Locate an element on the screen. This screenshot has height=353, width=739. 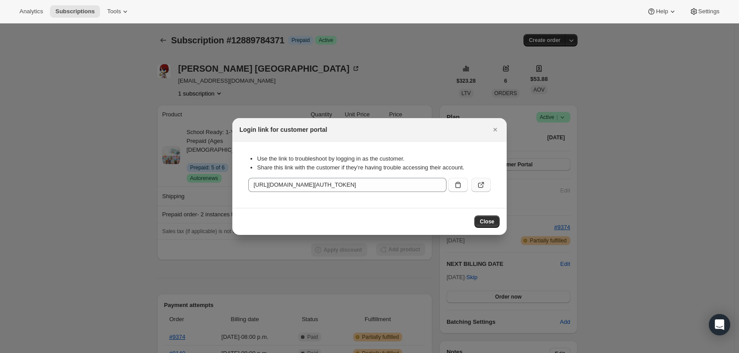
button: Help is located at coordinates (662, 12).